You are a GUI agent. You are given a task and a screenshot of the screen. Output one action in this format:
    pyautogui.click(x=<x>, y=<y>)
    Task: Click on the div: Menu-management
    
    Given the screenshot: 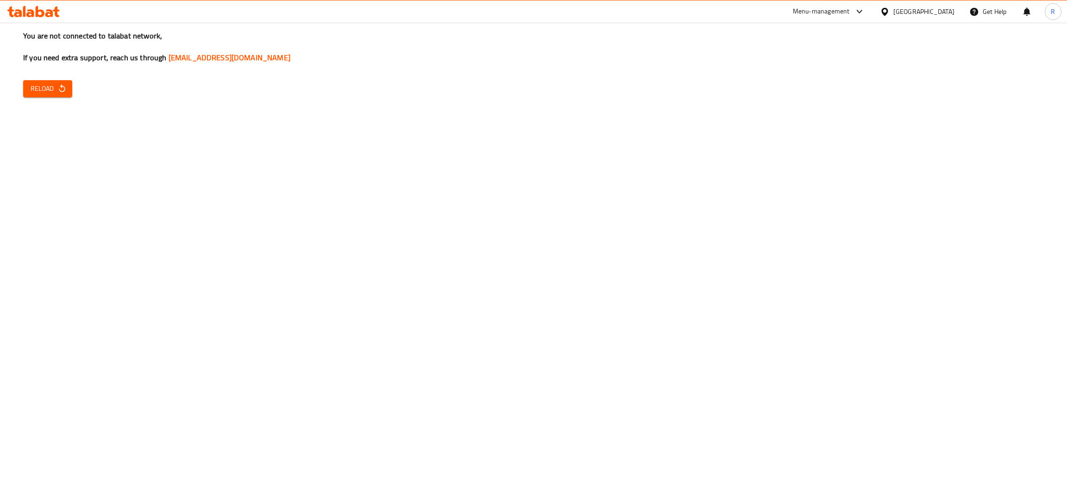 What is the action you would take?
    pyautogui.click(x=821, y=12)
    